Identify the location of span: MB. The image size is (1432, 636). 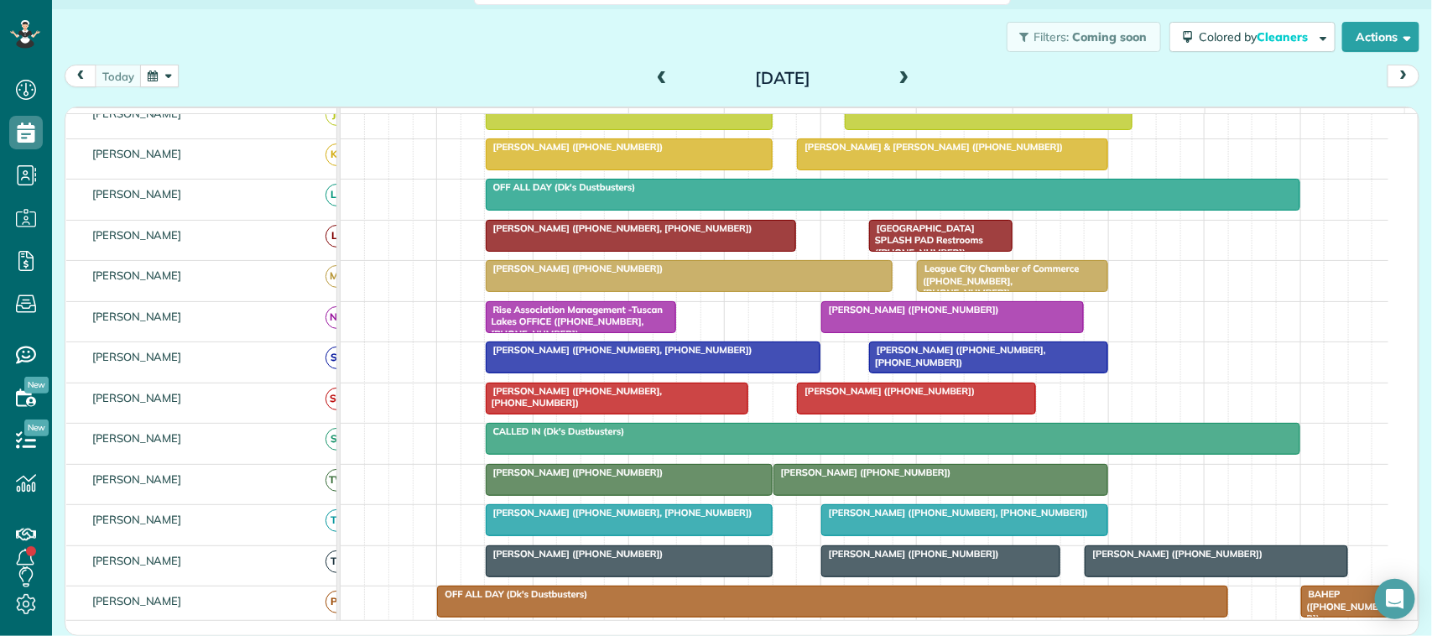
(336, 276).